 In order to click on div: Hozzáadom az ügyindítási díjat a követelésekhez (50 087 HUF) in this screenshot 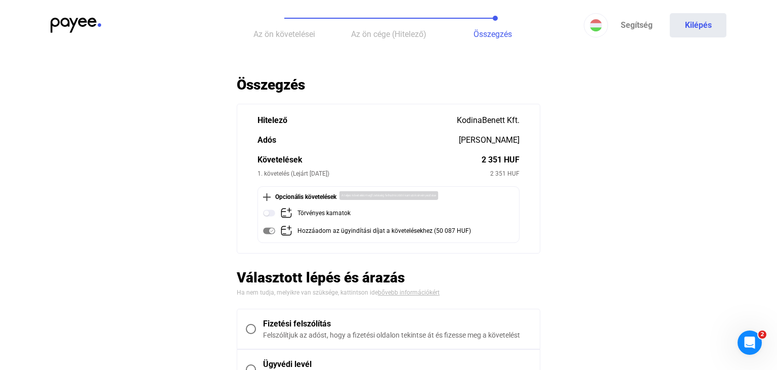, I will do `click(384, 231)`.